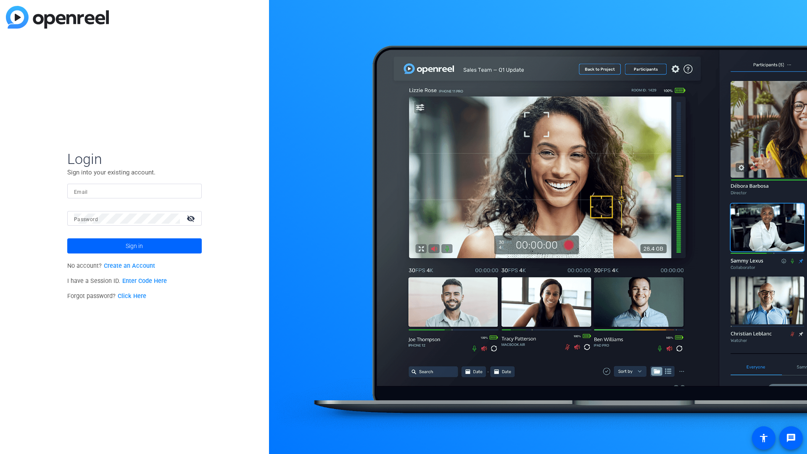 This screenshot has width=807, height=454. I want to click on mat-icon: message, so click(791, 438).